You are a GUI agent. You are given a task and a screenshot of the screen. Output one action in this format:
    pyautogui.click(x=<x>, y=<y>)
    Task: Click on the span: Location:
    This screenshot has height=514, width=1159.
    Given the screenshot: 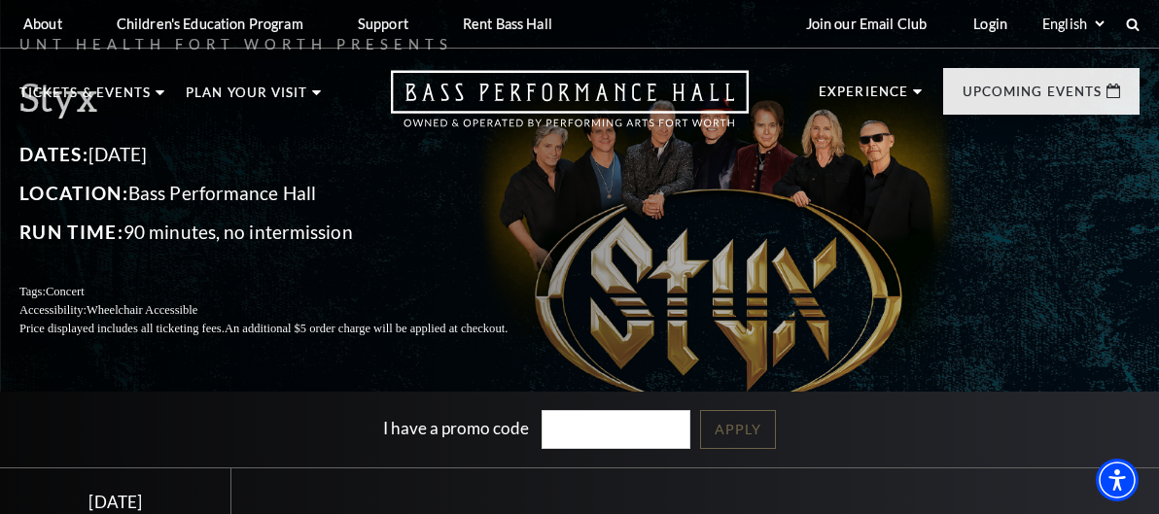 What is the action you would take?
    pyautogui.click(x=74, y=193)
    